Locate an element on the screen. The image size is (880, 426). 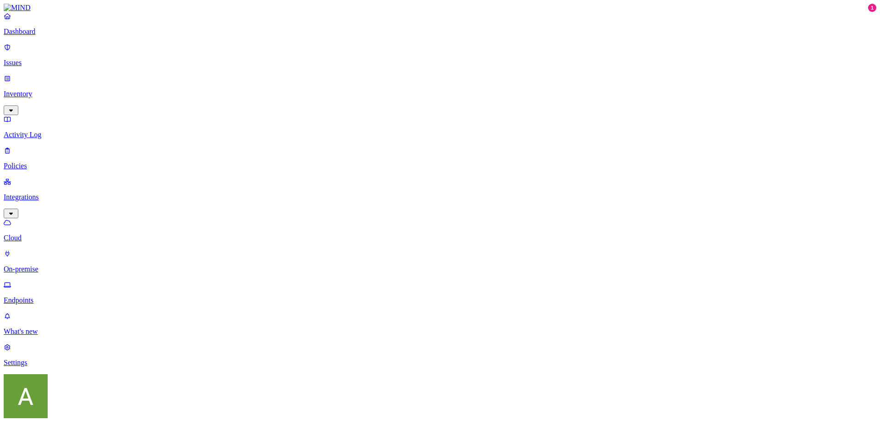
a: Settings is located at coordinates (440, 355).